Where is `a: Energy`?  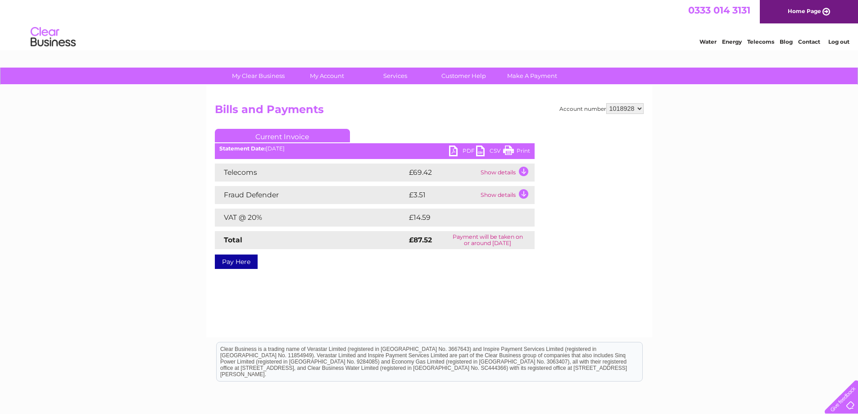
a: Energy is located at coordinates (732, 41).